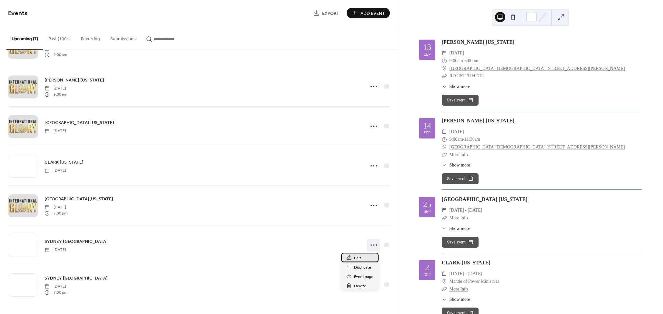 This screenshot has width=663, height=314. What do you see at coordinates (123, 37) in the screenshot?
I see `button: Submissions` at bounding box center [123, 37].